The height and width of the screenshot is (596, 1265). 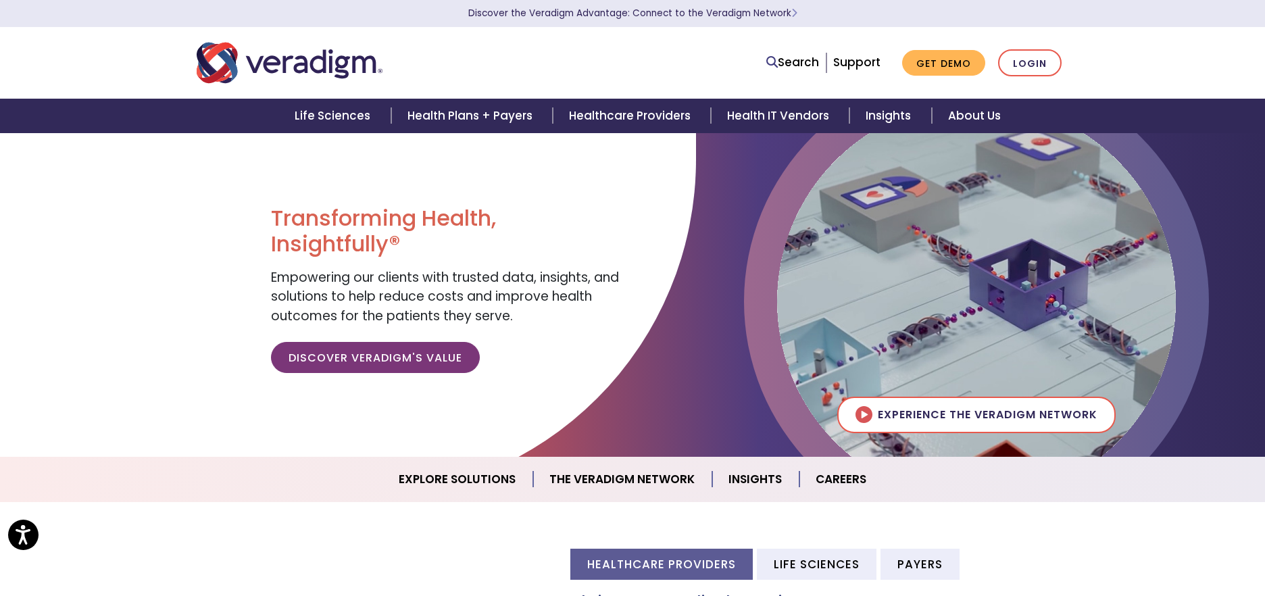 I want to click on li: Payers, so click(x=919, y=563).